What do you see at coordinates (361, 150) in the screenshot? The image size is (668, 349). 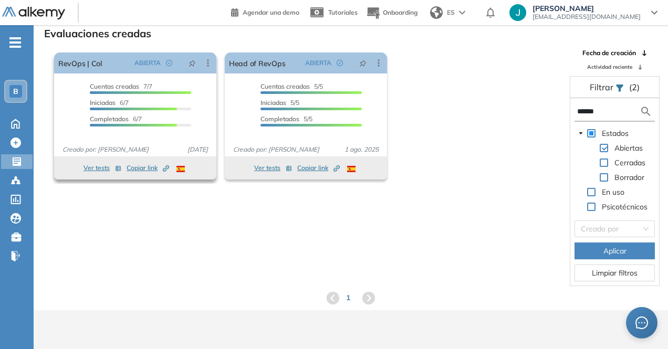 I see `span: 1 ago. 2025` at bounding box center [361, 150].